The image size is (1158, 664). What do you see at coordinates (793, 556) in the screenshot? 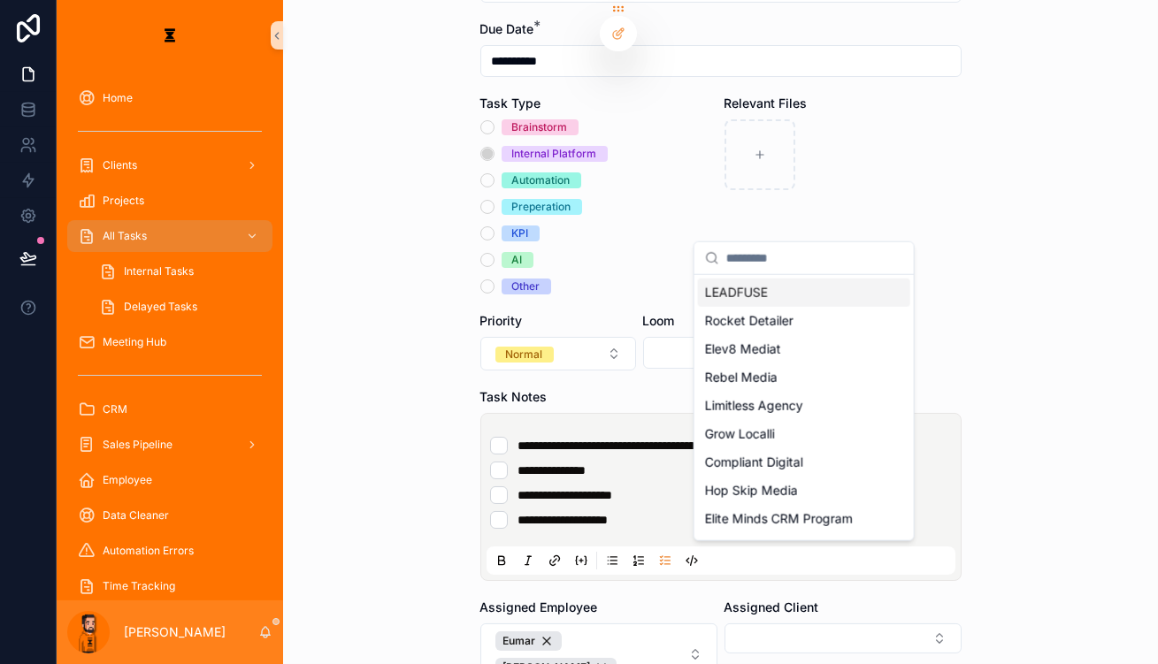
I see `span: Elite Minds Accelerator Program` at bounding box center [793, 556].